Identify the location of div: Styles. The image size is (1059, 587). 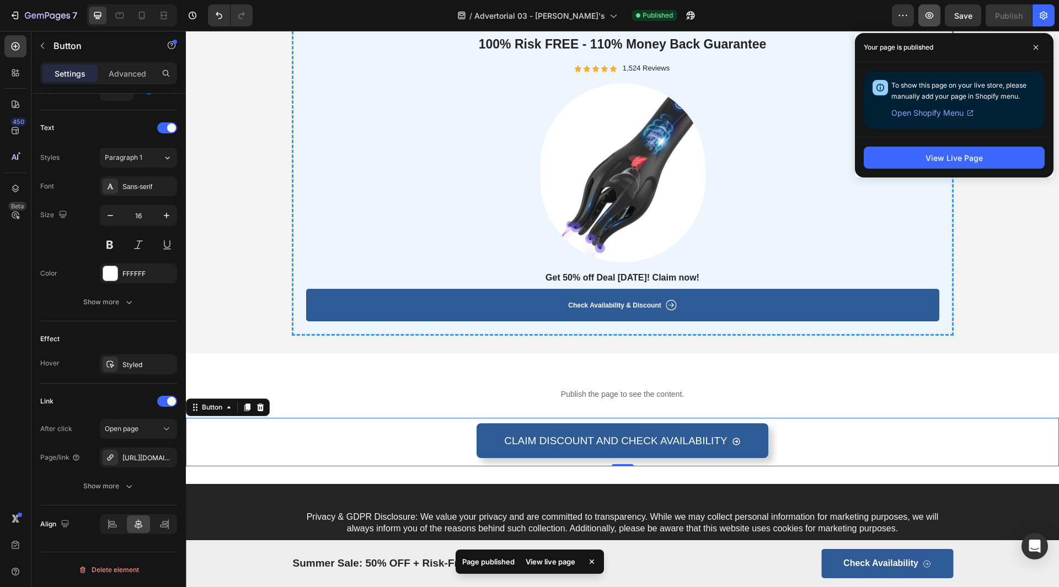
(50, 158).